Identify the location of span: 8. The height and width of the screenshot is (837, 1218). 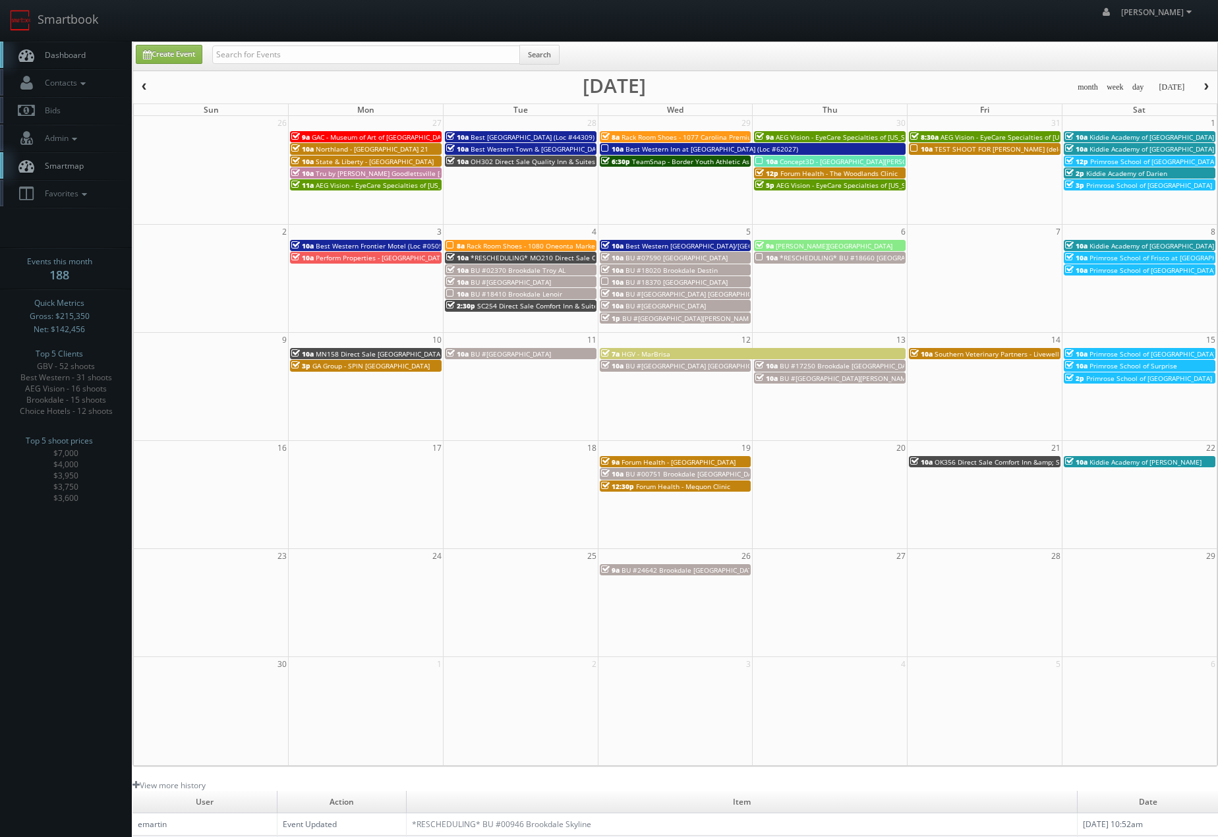
(1212, 231).